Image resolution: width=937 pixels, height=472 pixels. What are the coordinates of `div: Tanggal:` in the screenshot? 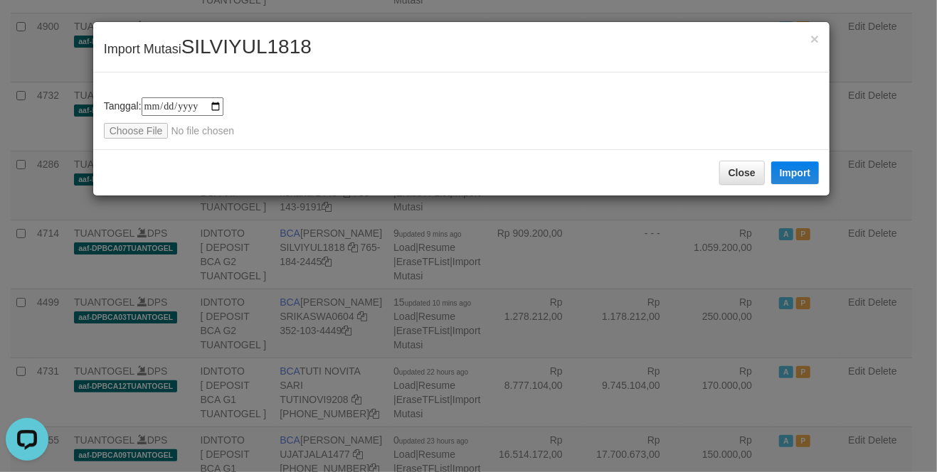 It's located at (462, 118).